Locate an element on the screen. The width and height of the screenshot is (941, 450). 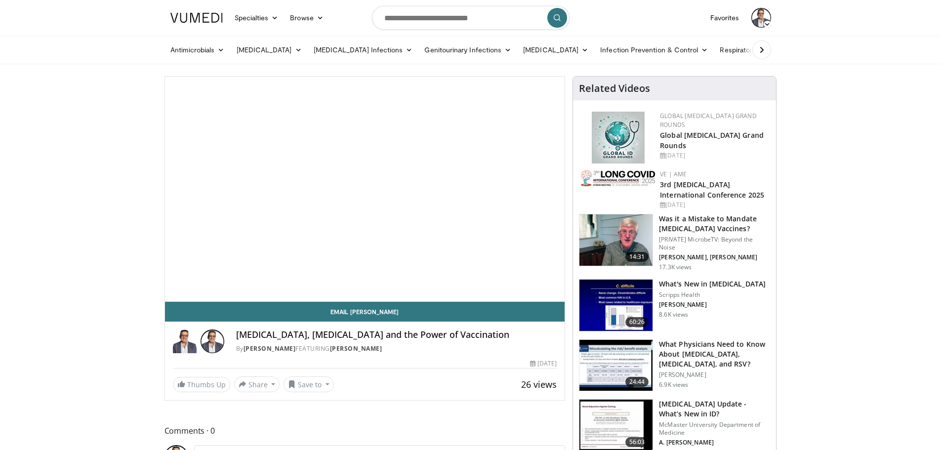
a: Genitourinary Infections is located at coordinates (468, 50).